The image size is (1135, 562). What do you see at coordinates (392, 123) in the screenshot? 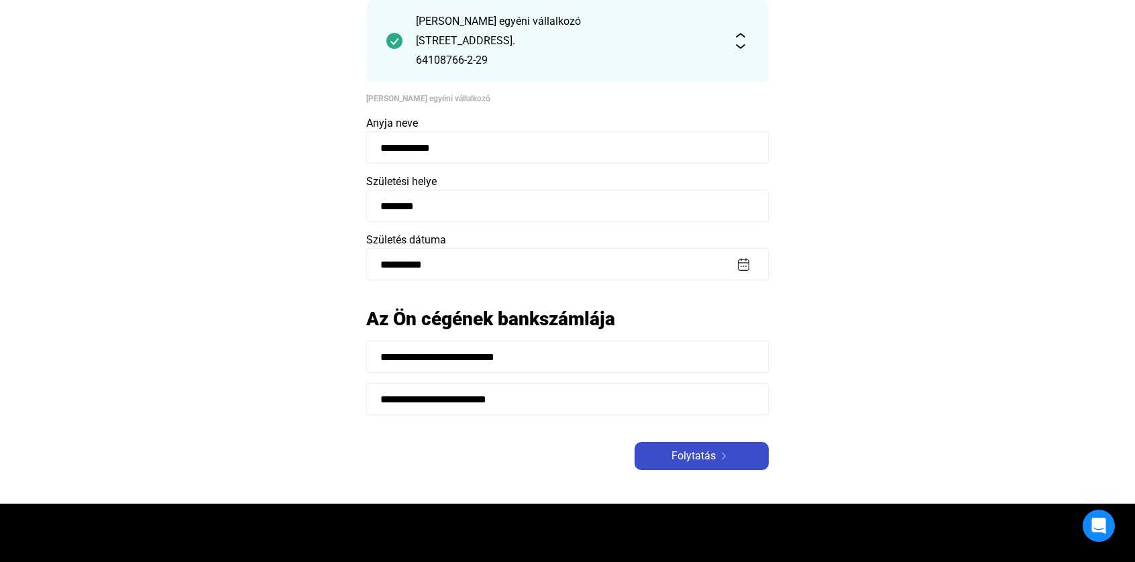
I see `span: Anyja neve` at bounding box center [392, 123].